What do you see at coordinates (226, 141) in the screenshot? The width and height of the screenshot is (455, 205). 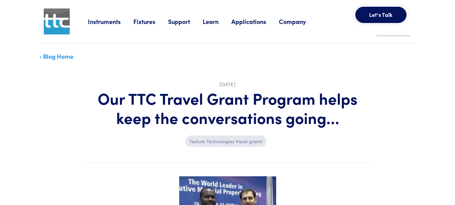 I see `p: Texture Technologies travel grants` at bounding box center [226, 141].